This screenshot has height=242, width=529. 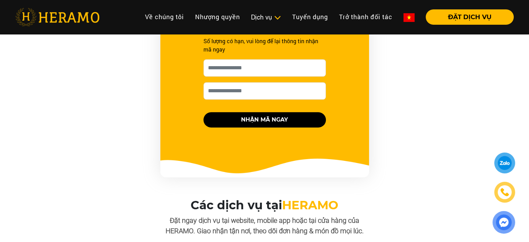 What do you see at coordinates (264, 225) in the screenshot?
I see `p: Đặt ngay dịch vụ tại website, mobile app hoặc tại cửa hàng của HERAMO. Giao nhận tận nơi, theo dõ...` at bounding box center [264, 225].